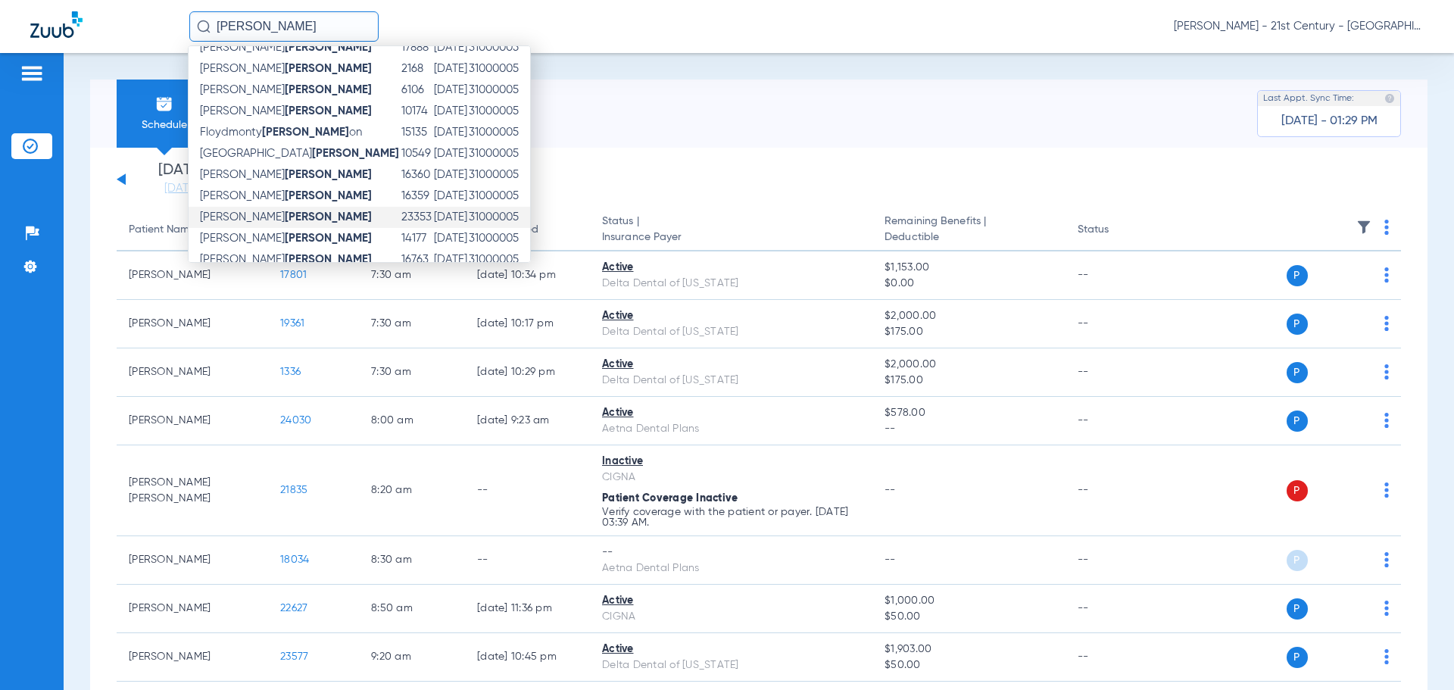 This screenshot has height=690, width=1454. Describe the element at coordinates (969, 316) in the screenshot. I see `span: $2,000.00` at that location.